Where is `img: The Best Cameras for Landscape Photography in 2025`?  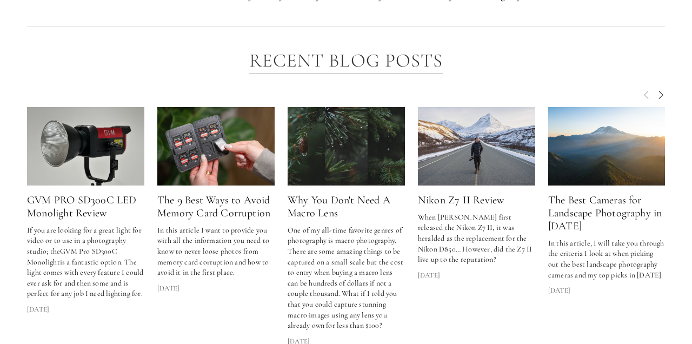 img: The Best Cameras for Landscape Photography in 2025 is located at coordinates (607, 146).